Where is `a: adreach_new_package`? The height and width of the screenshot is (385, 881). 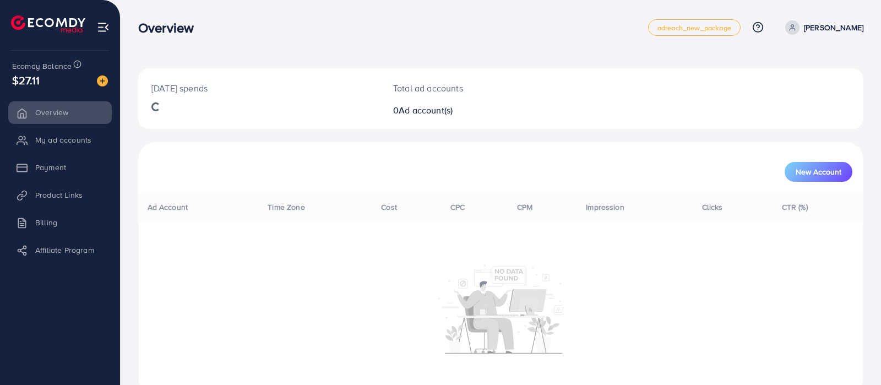
a: adreach_new_package is located at coordinates (694, 28).